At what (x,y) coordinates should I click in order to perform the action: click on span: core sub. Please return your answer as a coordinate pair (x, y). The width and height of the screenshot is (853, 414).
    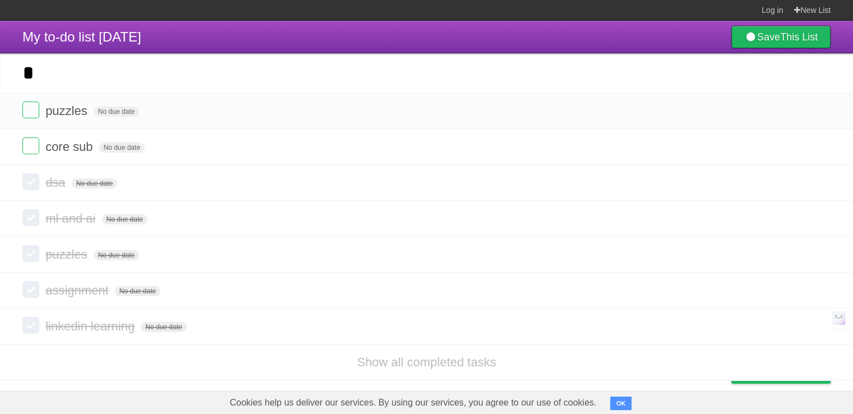
    Looking at the image, I should click on (70, 146).